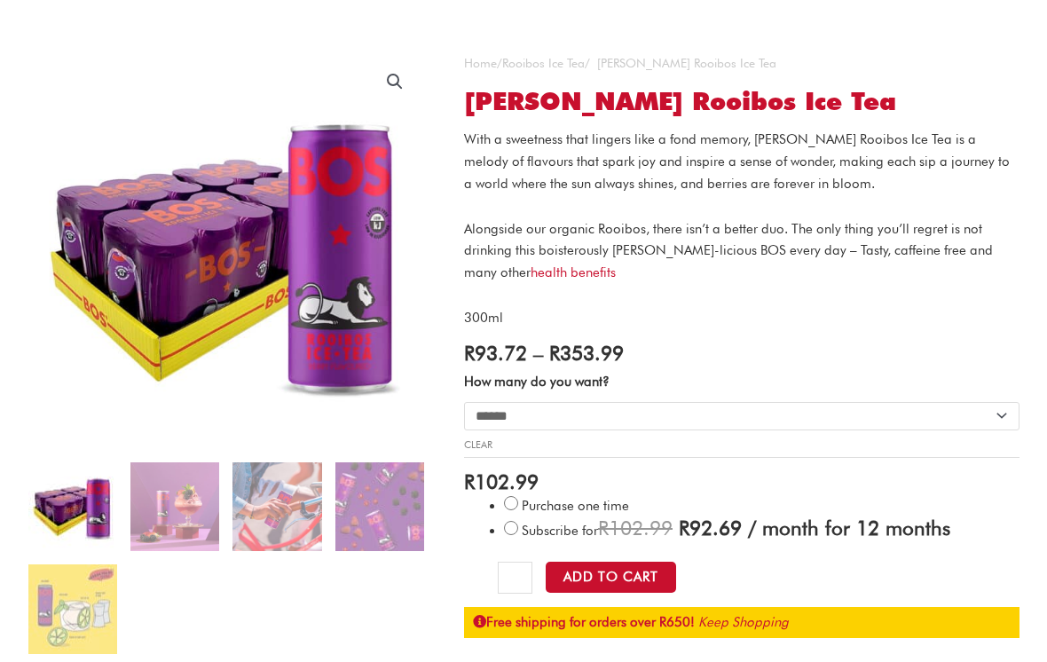  Describe the element at coordinates (584, 622) in the screenshot. I see `strong: Free shipping for orders over R650!` at that location.